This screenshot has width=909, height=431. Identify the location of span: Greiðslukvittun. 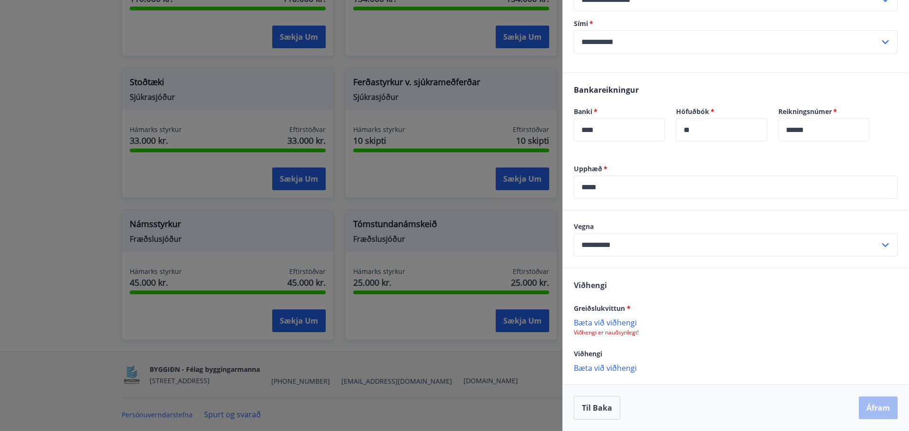
(602, 308).